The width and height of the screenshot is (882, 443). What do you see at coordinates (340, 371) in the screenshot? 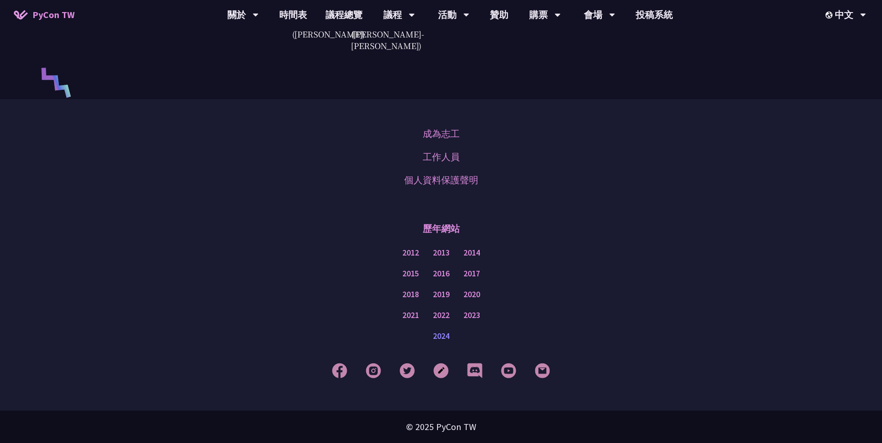
I see `img: Facebook Footer Icon` at bounding box center [340, 371].